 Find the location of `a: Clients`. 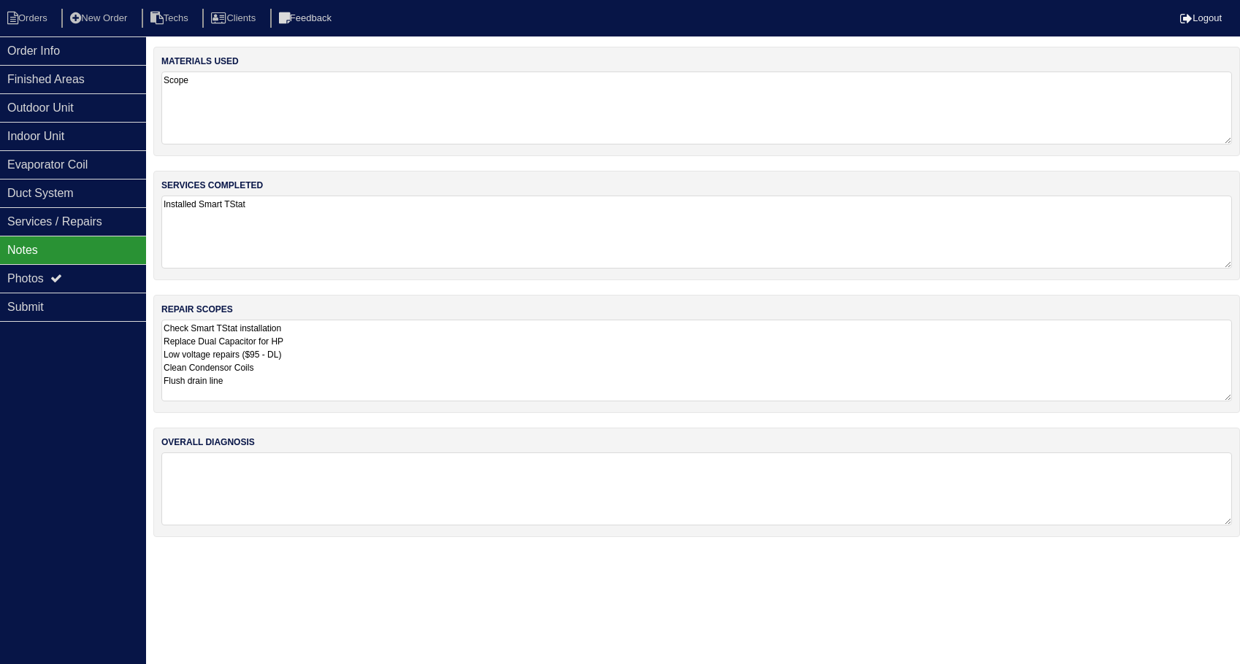

a: Clients is located at coordinates (234, 18).